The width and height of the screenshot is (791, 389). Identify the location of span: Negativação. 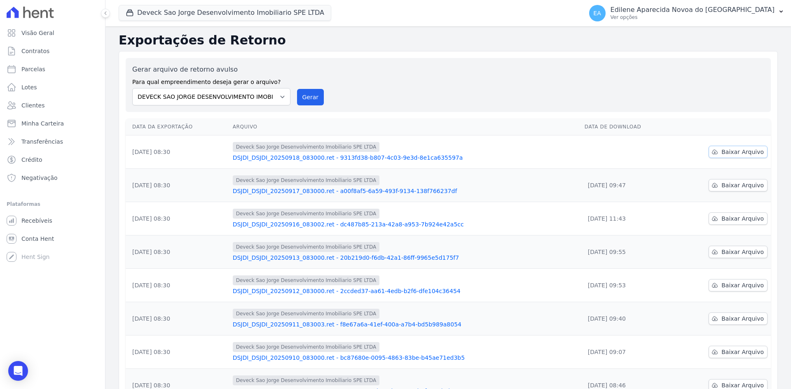
(40, 178).